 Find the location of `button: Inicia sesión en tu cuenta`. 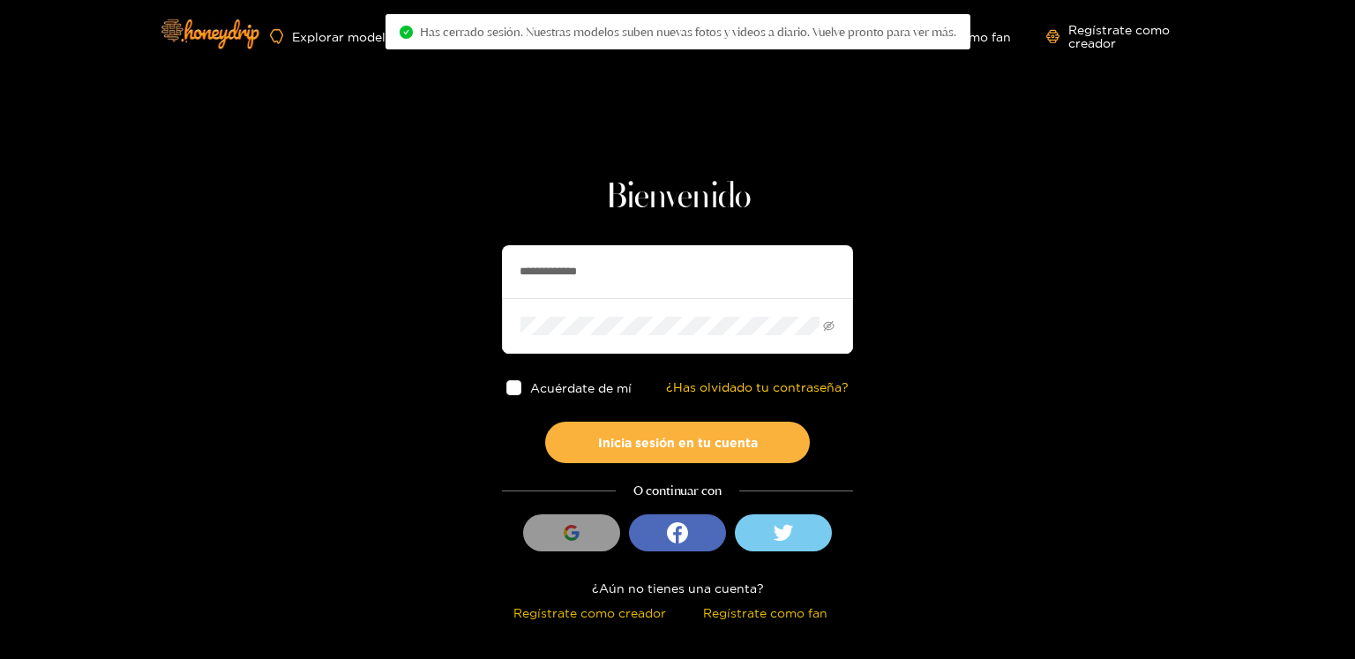

button: Inicia sesión en tu cuenta is located at coordinates (677, 442).